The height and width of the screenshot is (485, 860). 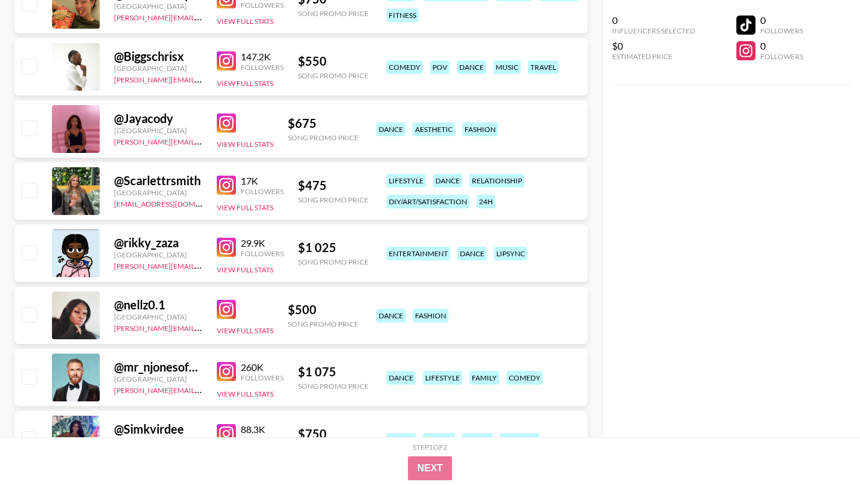 What do you see at coordinates (333, 185) in the screenshot?
I see `div: $ 475` at bounding box center [333, 185].